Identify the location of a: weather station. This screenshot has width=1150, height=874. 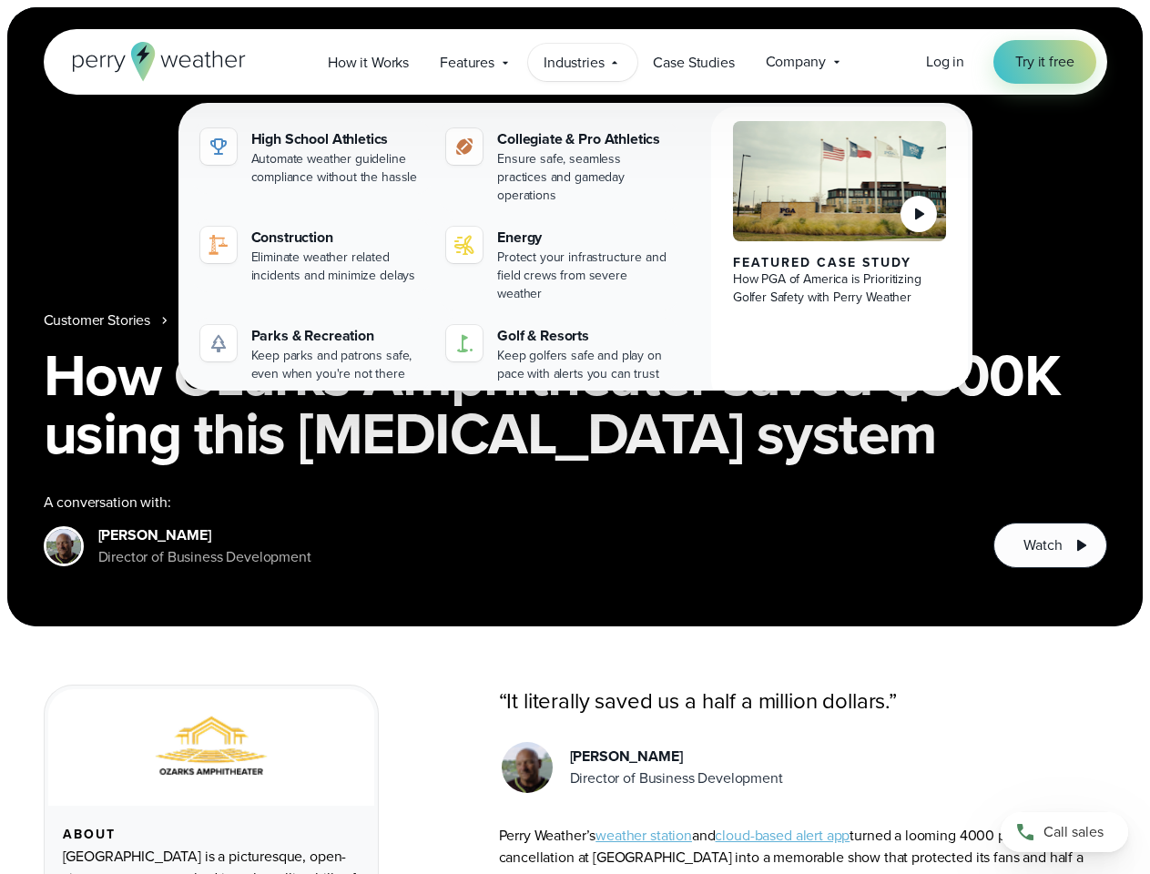
(644, 835).